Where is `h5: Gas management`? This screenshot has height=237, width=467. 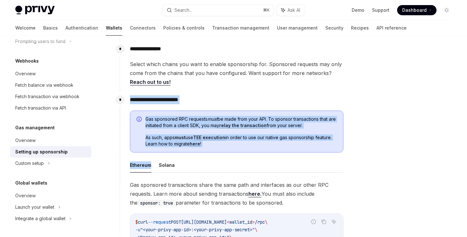
h5: Gas management is located at coordinates (35, 128).